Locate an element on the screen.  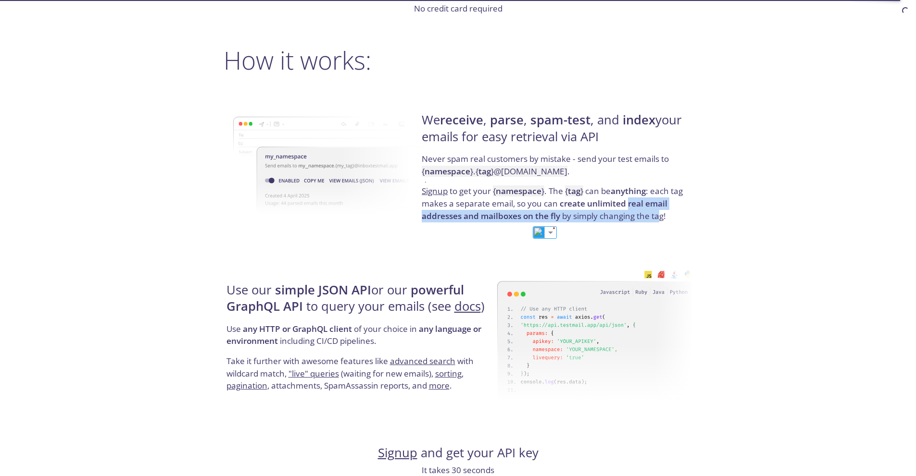
strong: any HTTP or GraphQL client is located at coordinates (297, 329).